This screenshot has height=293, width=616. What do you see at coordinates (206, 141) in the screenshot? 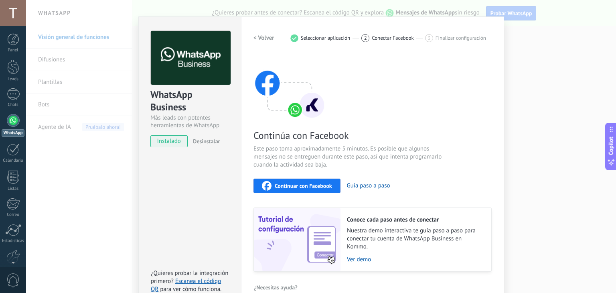
I see `span: Desinstalar` at bounding box center [206, 141].